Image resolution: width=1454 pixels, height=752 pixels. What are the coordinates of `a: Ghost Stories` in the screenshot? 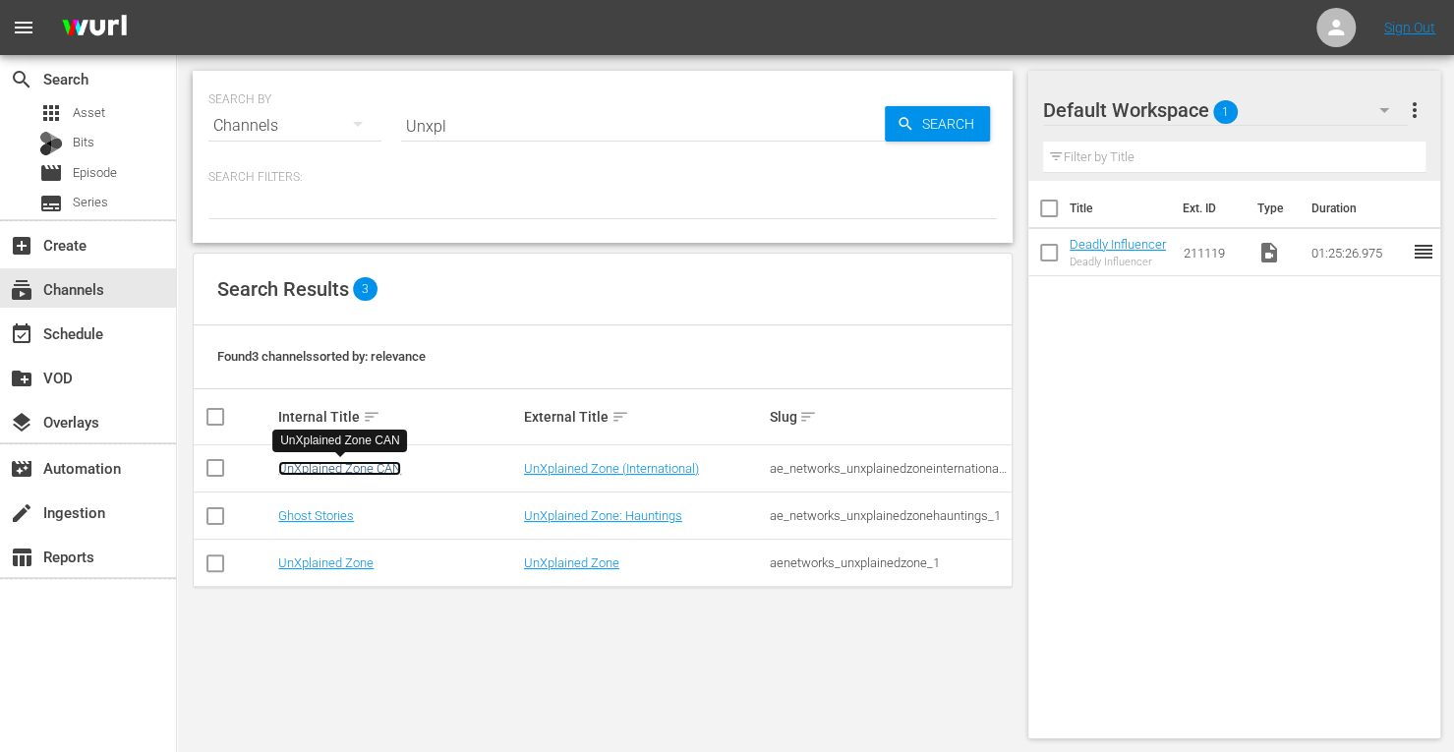 It's located at (316, 515).